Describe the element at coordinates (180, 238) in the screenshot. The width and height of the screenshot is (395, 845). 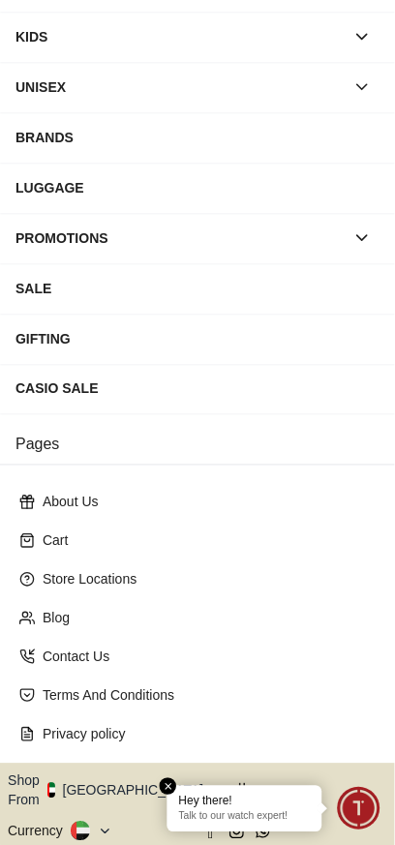
I see `div: PROMOTIONS` at that location.